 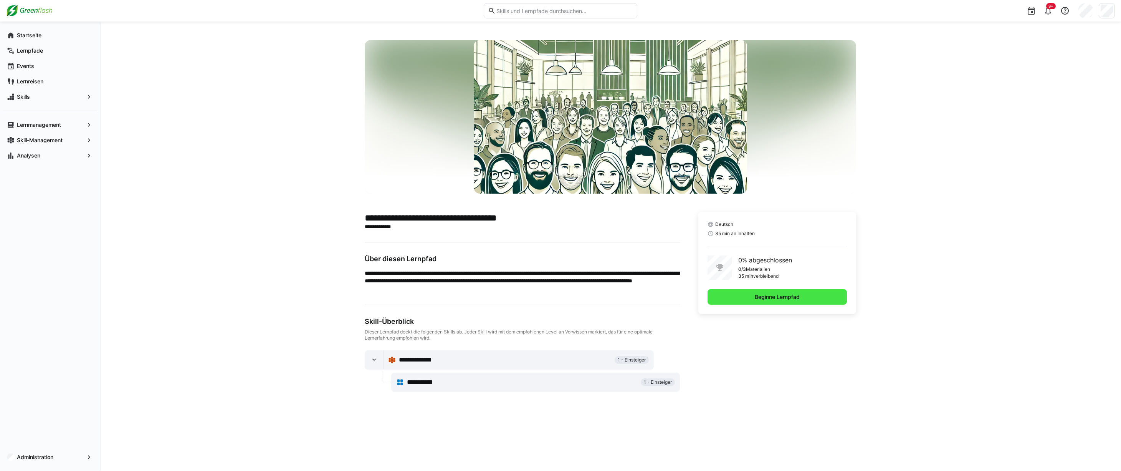 What do you see at coordinates (735, 233) in the screenshot?
I see `span: 35 min an Inhalten` at bounding box center [735, 233].